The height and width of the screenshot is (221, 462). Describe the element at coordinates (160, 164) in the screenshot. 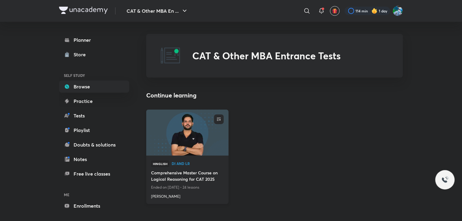

I see `span: Hinglish` at that location.